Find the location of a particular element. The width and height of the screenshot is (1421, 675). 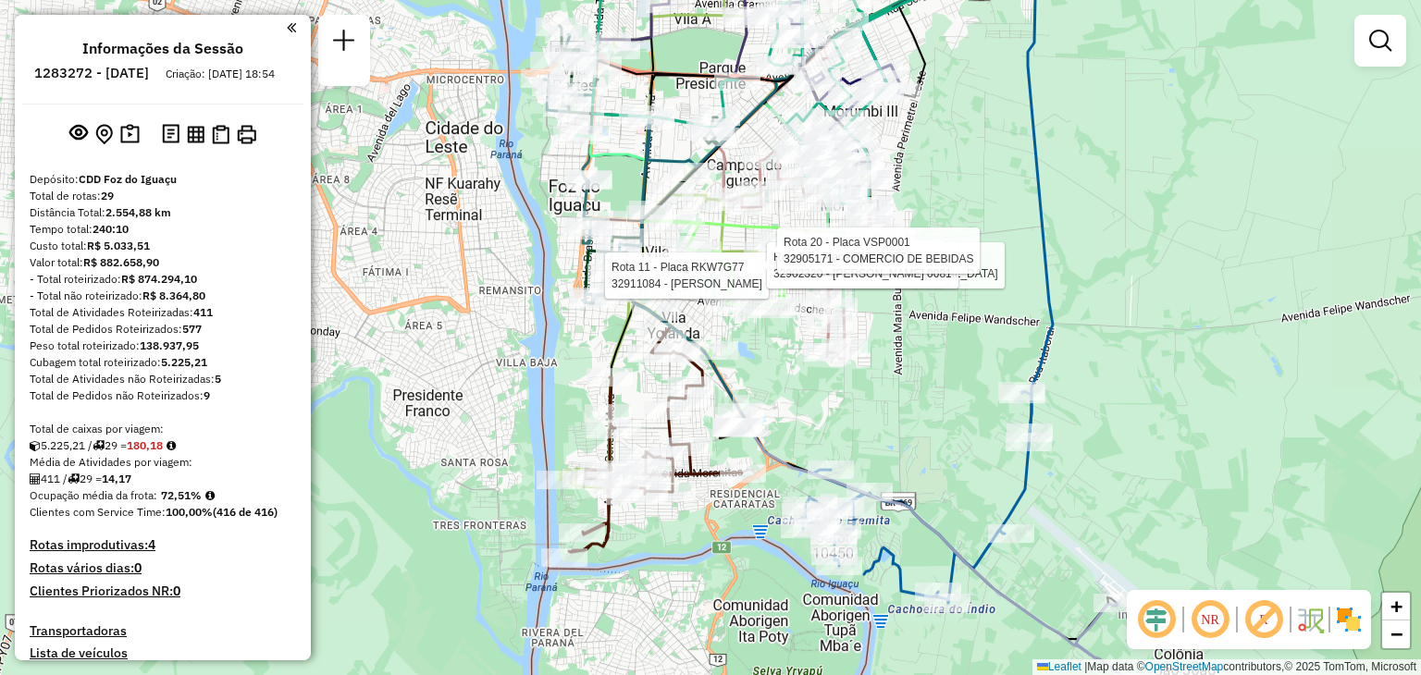

div: Média de Atividades por viagem: is located at coordinates (163, 463).